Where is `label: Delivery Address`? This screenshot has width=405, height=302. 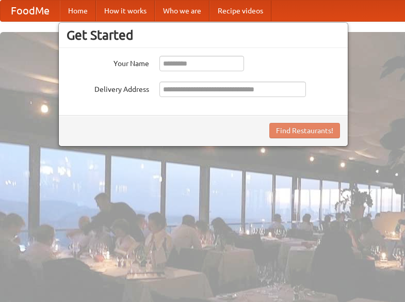
label: Delivery Address is located at coordinates (108, 88).